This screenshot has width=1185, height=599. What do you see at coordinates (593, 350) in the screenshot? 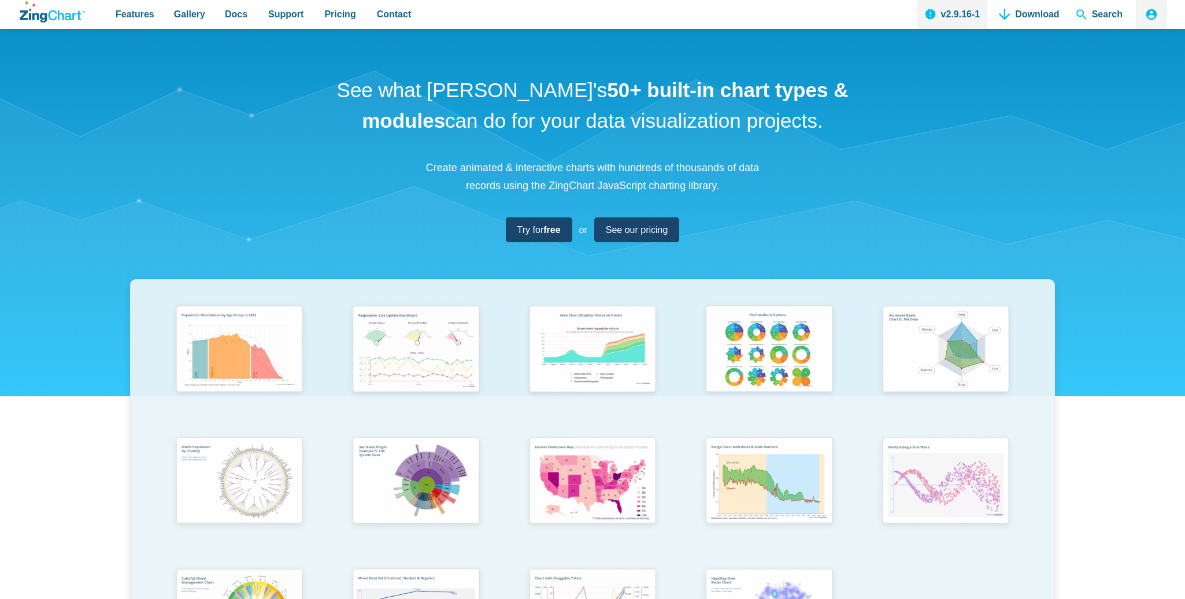
I see `img: Area Chart (Displays Nodes on Hover)` at bounding box center [593, 350].